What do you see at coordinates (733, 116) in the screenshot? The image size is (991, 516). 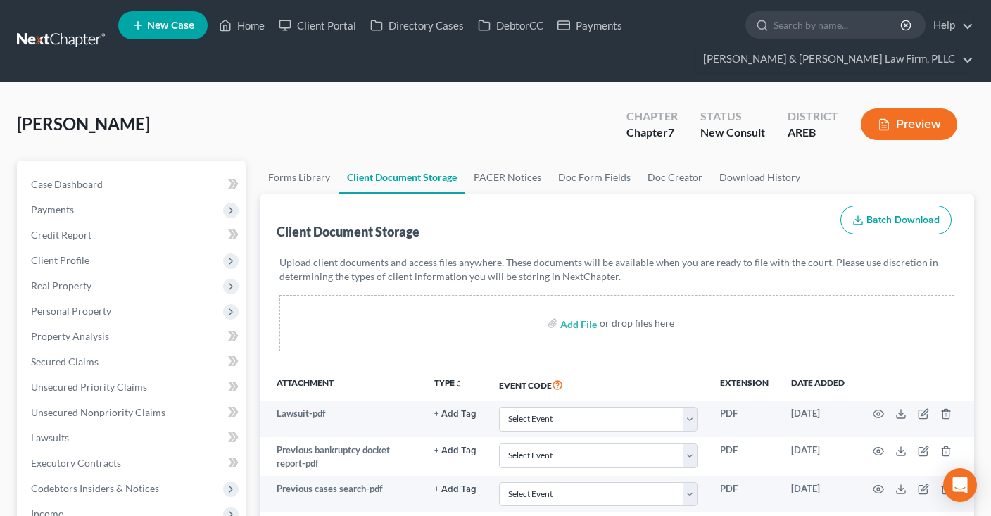 I see `div: Status` at bounding box center [733, 116].